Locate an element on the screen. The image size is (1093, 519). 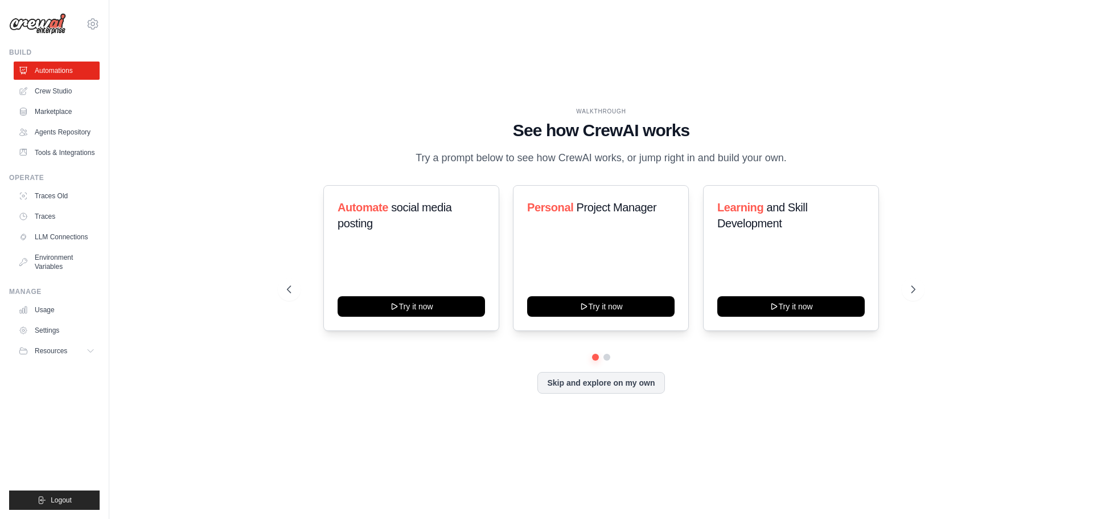
h1: See how CrewAI works is located at coordinates (601, 130).